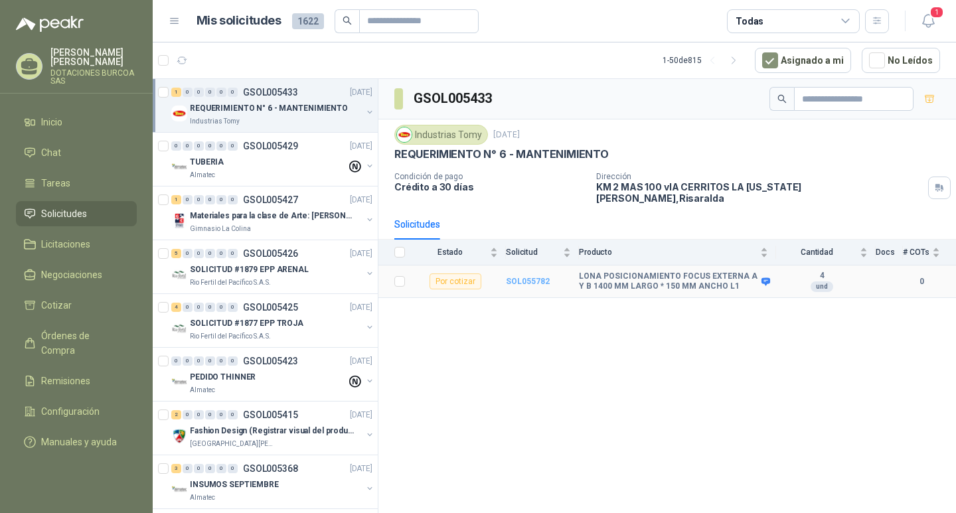 This screenshot has height=513, width=956. What do you see at coordinates (417, 224) in the screenshot?
I see `div: Solicitudes` at bounding box center [417, 224].